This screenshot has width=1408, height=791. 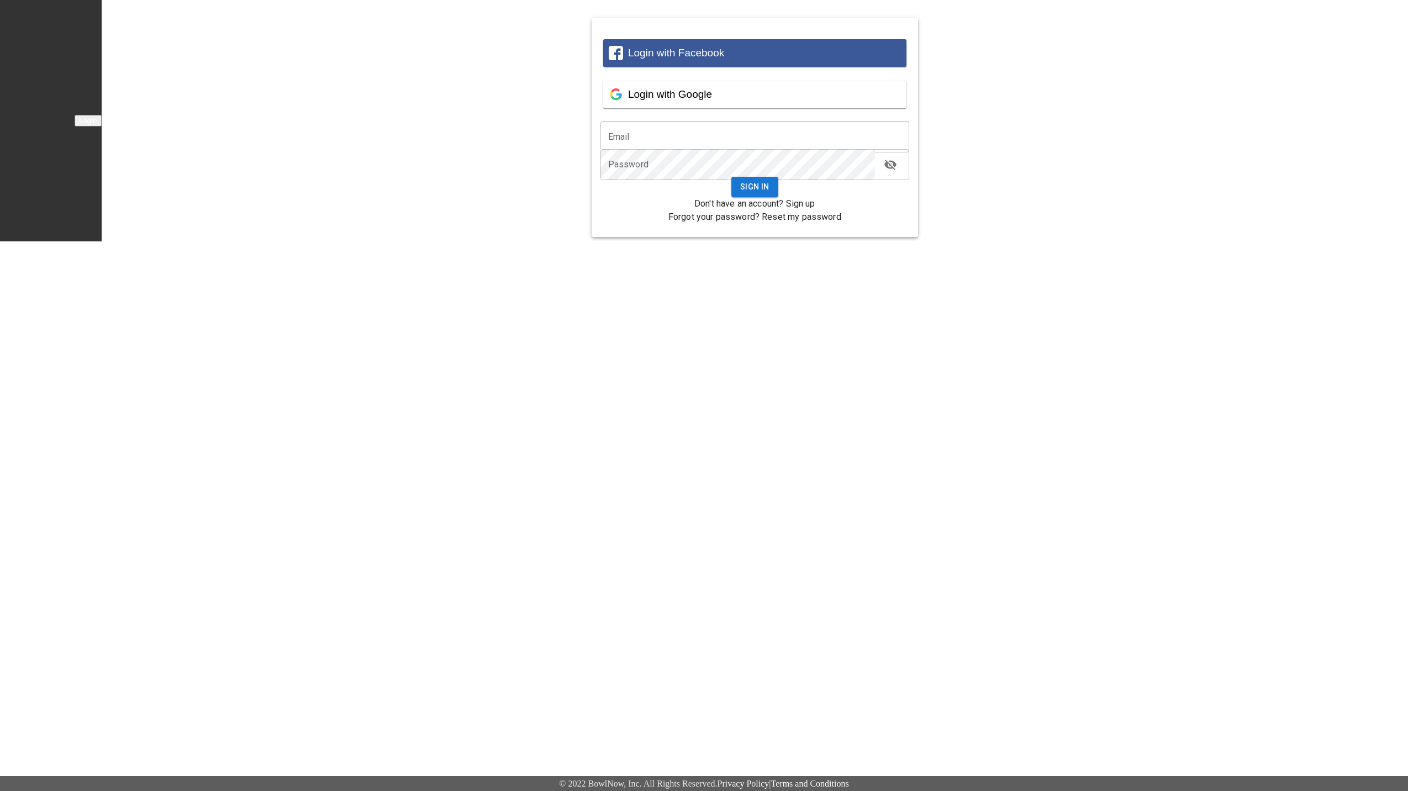 I want to click on span: © 2022 BowlNow, Inc. All Rights Reserved., so click(x=638, y=783).